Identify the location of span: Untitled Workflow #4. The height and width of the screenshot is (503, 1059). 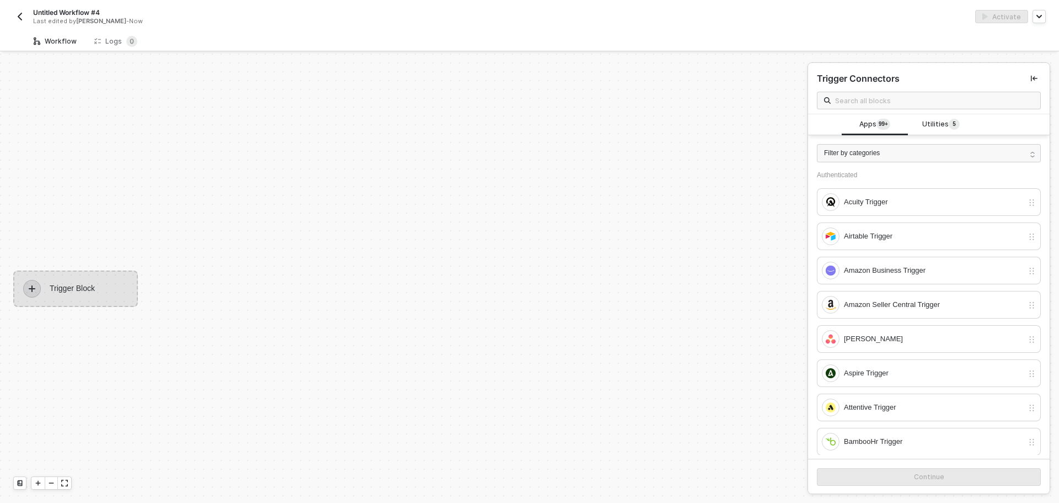
(66, 12).